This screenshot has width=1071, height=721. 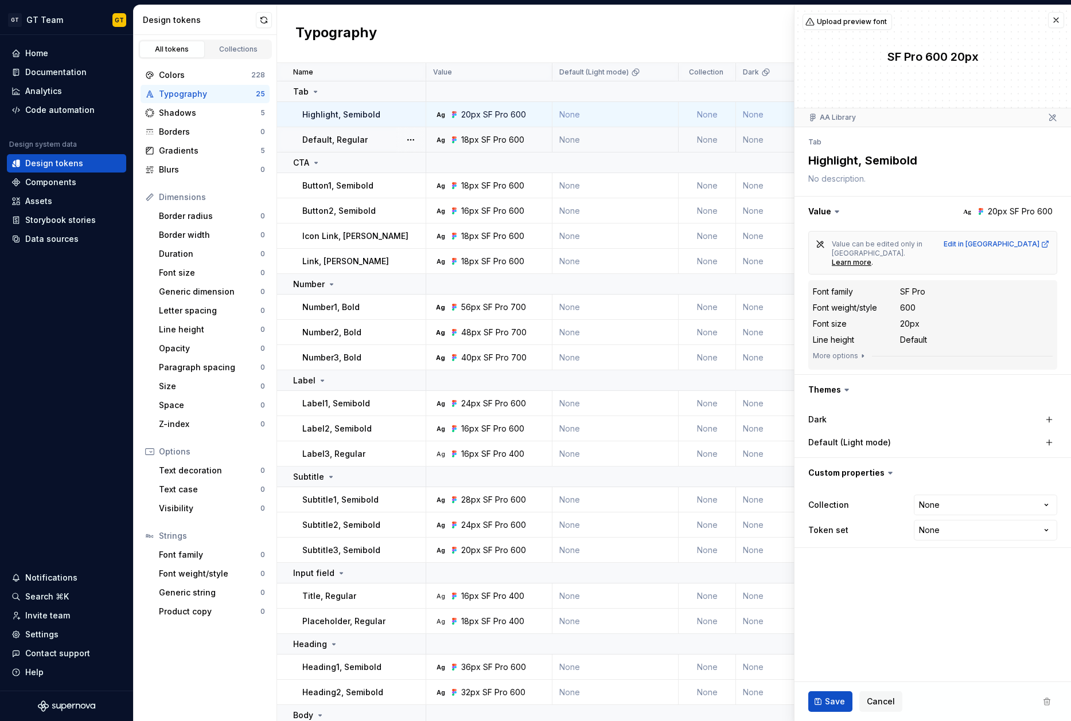 What do you see at coordinates (829, 324) in the screenshot?
I see `div: Font size` at bounding box center [829, 324].